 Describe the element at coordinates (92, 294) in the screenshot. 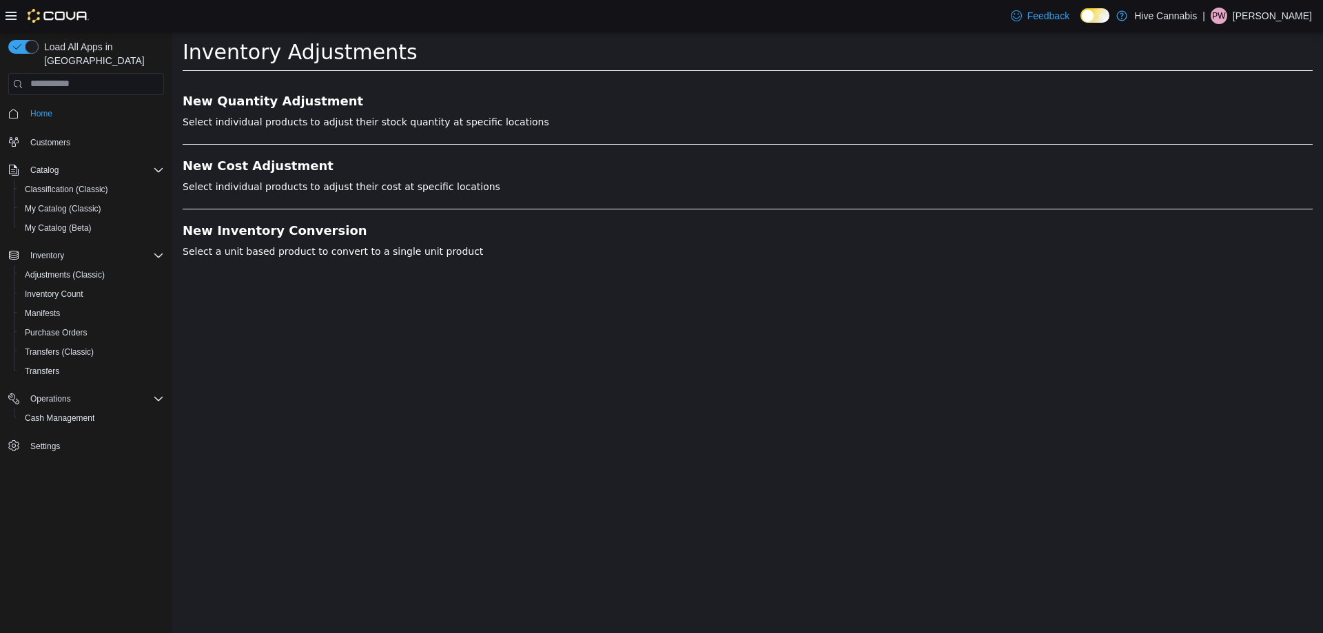

I see `button: Inventory Count` at that location.